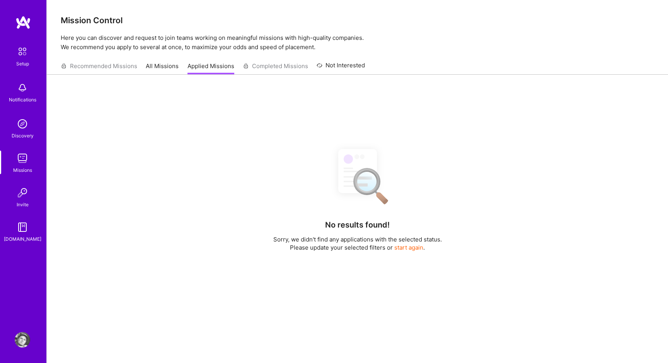 The image size is (668, 363). Describe the element at coordinates (357, 20) in the screenshot. I see `h3: Mission Control` at that location.